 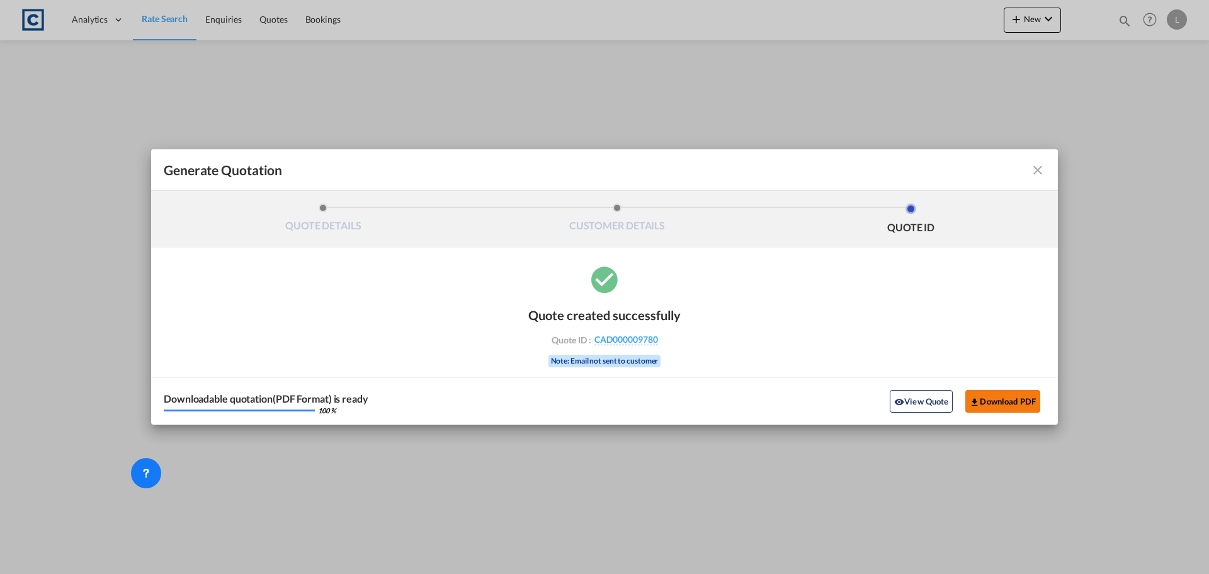 What do you see at coordinates (266, 399) in the screenshot?
I see `div: Downloadable quotation(PDF Format) is ready` at bounding box center [266, 399].